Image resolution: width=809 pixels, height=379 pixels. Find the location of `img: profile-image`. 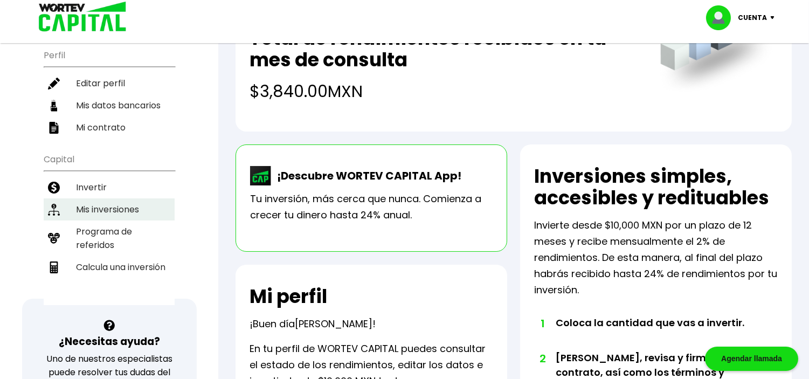

img: profile-image is located at coordinates (723, 18).